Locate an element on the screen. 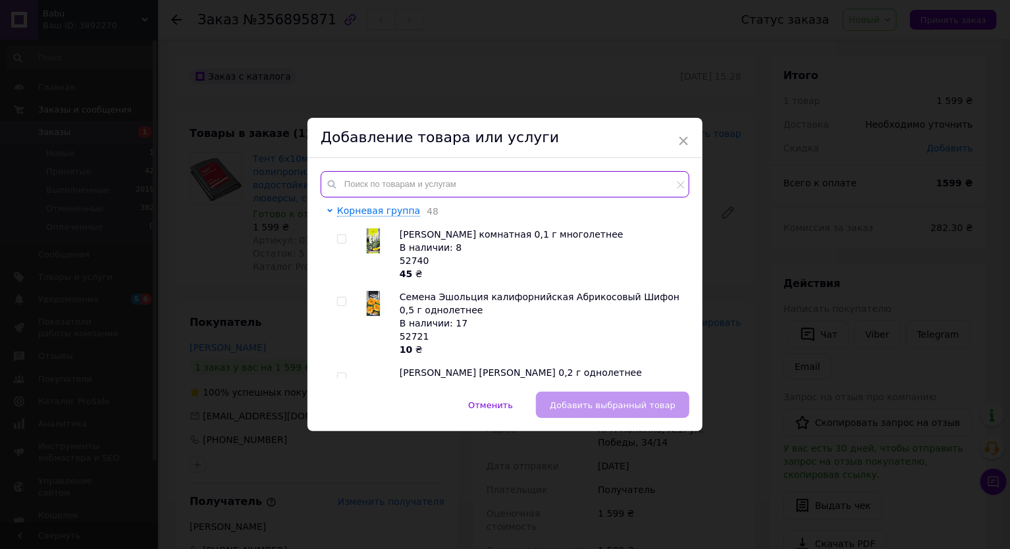 This screenshot has width=1010, height=549. div: В наличии: 8 is located at coordinates (540, 247).